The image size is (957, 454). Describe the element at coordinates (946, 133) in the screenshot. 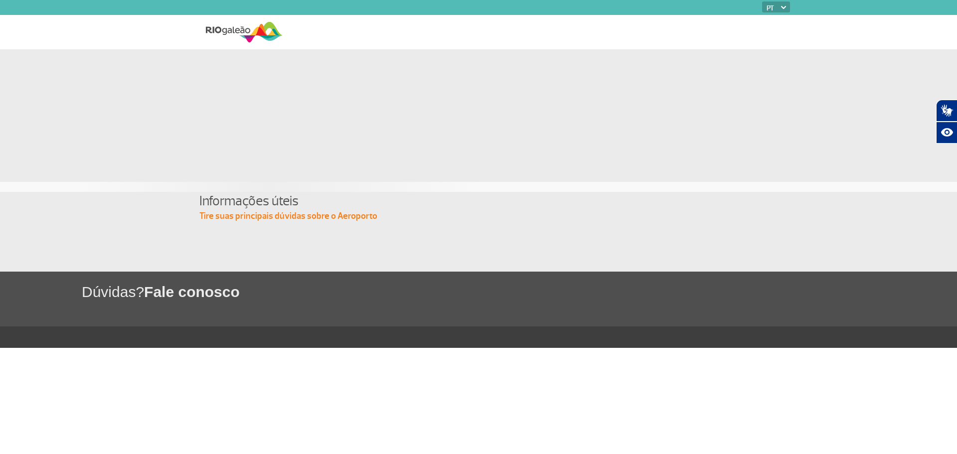

I see `button: Abrir recursos assistivos.` at that location.